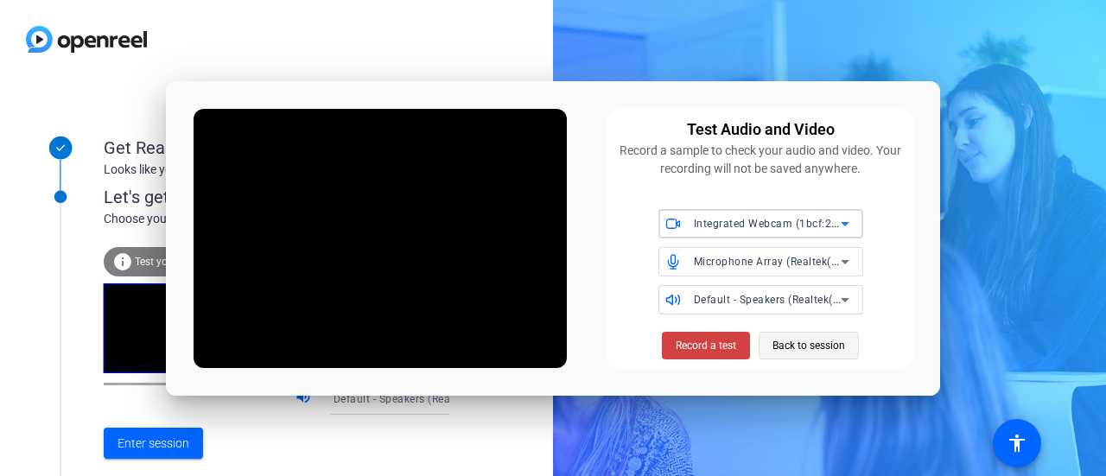 This screenshot has height=476, width=1106. What do you see at coordinates (706, 346) in the screenshot?
I see `span: Record a test` at bounding box center [706, 346].